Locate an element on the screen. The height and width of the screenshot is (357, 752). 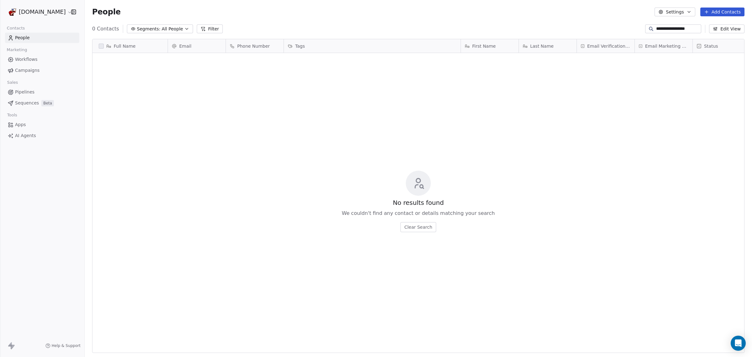
div: Open Intercom Messenger is located at coordinates (739, 343).